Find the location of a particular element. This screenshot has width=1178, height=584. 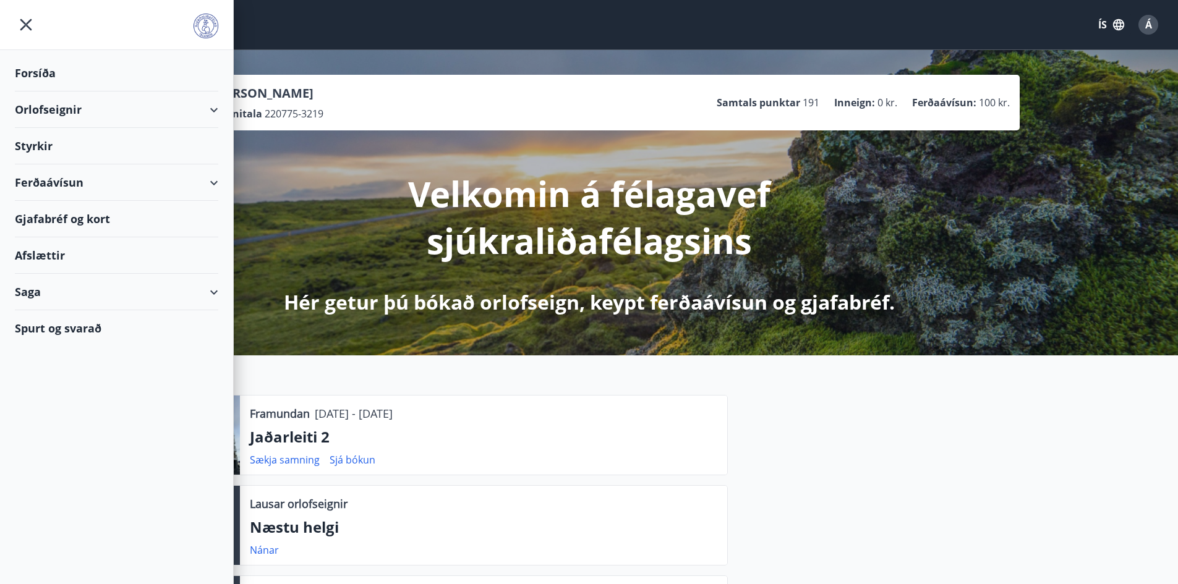

span: 100 kr. is located at coordinates (995, 103).